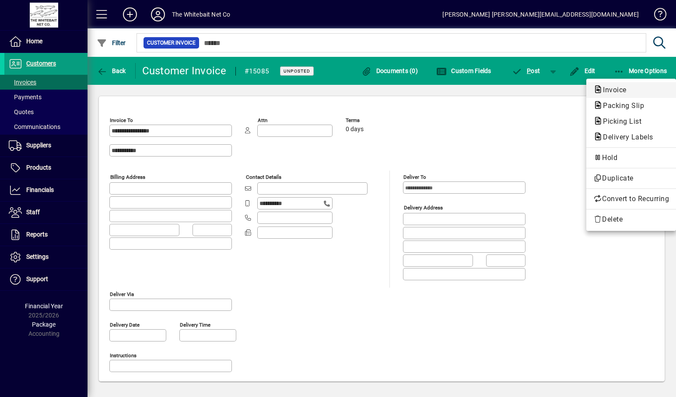 The height and width of the screenshot is (397, 676). Describe the element at coordinates (631, 220) in the screenshot. I see `span: Delete` at that location.